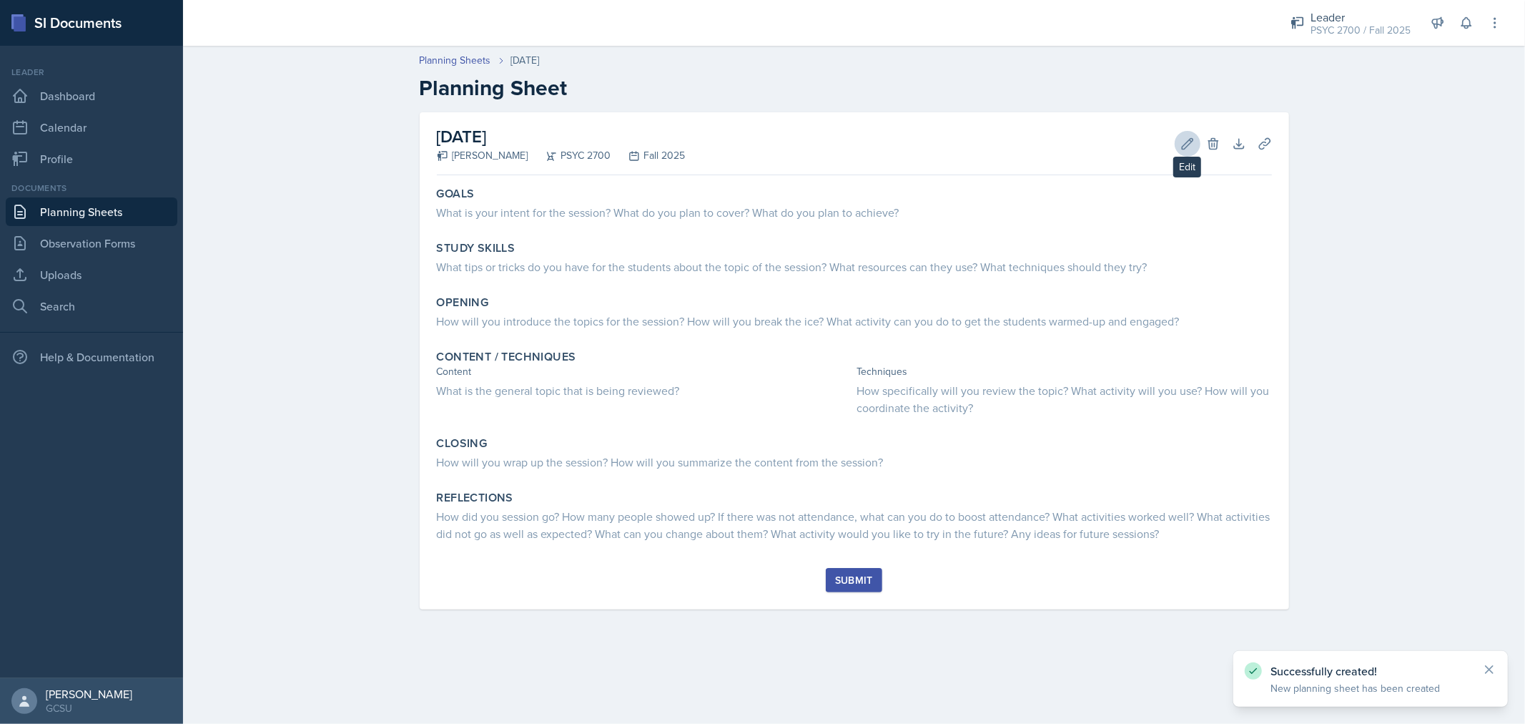 Image resolution: width=1525 pixels, height=724 pixels. I want to click on div: Submit, so click(854, 580).